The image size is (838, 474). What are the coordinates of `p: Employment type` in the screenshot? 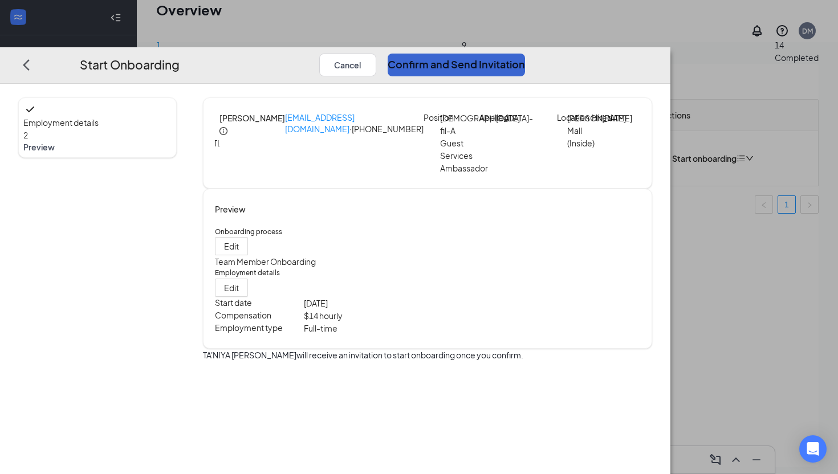 It's located at (259, 328).